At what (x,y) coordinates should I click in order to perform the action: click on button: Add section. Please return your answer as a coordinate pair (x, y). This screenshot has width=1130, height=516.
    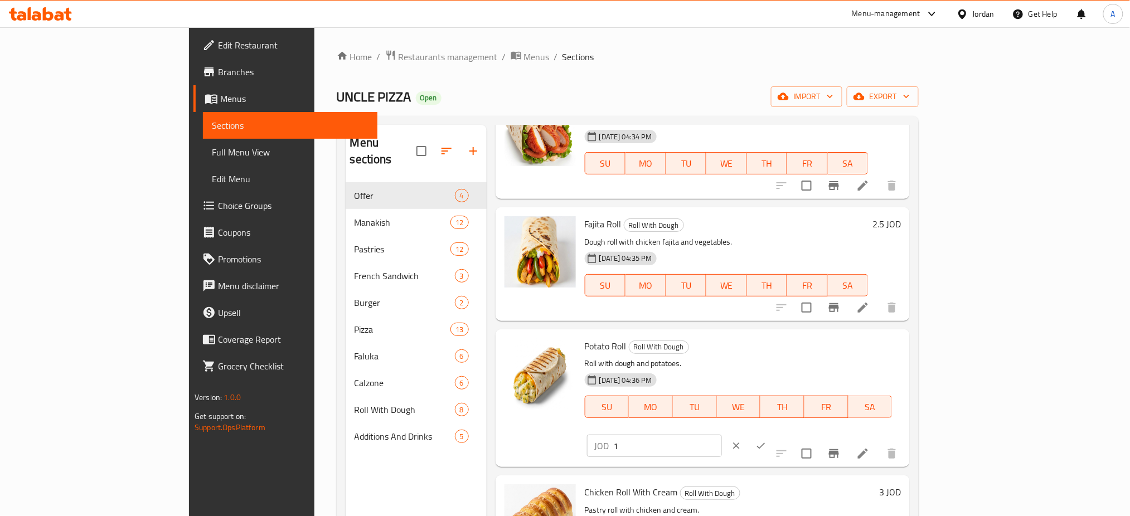
    Looking at the image, I should click on (473, 151).